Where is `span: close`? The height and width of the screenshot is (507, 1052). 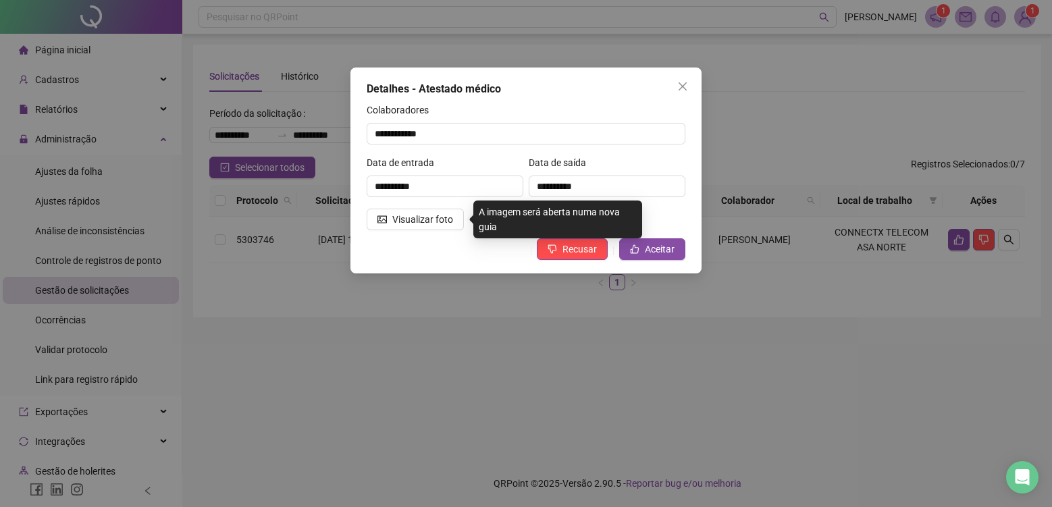 span: close is located at coordinates (682, 86).